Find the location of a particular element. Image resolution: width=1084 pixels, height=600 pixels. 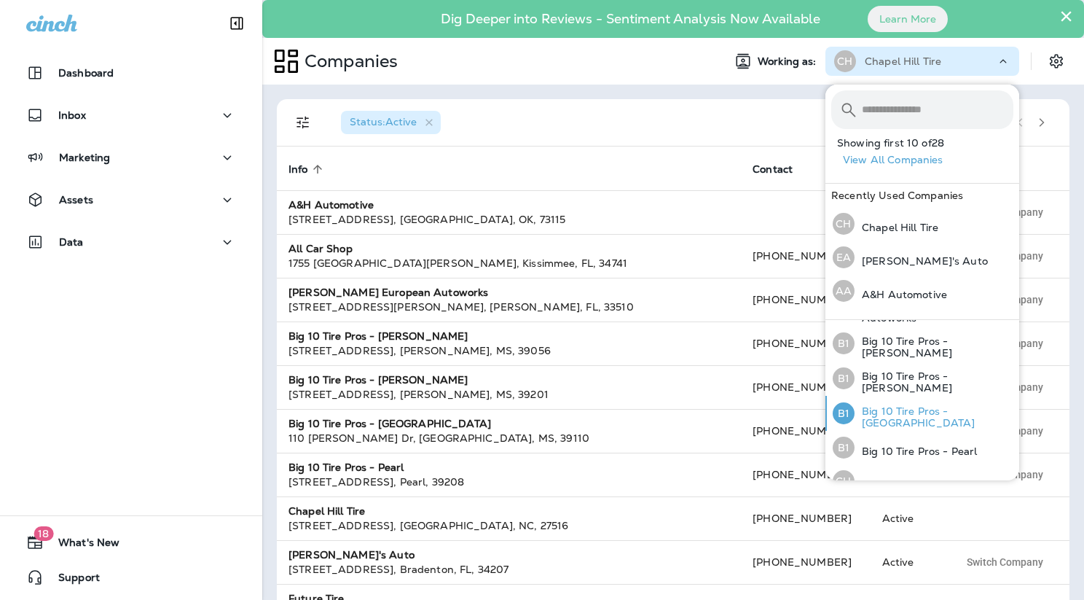

button: AAA&H Automotive is located at coordinates (923, 291).